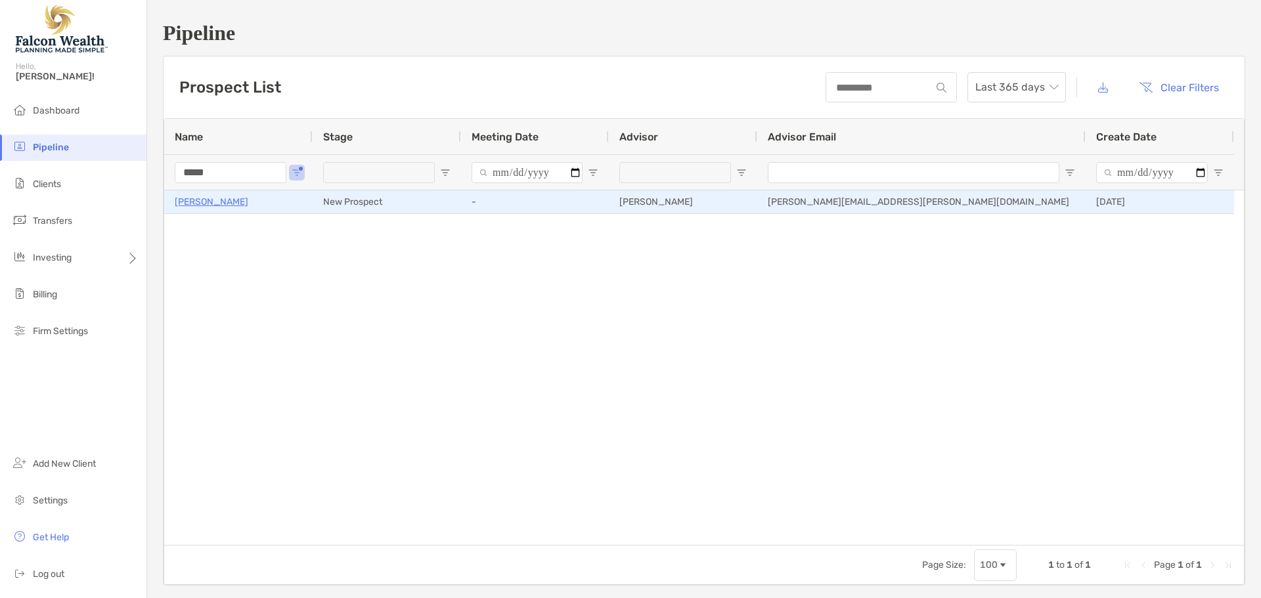 Image resolution: width=1261 pixels, height=598 pixels. Describe the element at coordinates (338, 137) in the screenshot. I see `span: Stage` at that location.